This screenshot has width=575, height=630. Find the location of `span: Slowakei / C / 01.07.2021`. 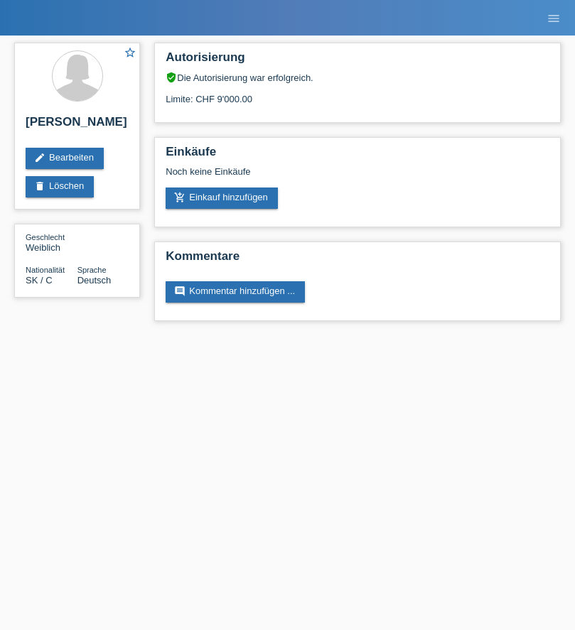

span: Slowakei / C / 01.07.2021 is located at coordinates (39, 280).